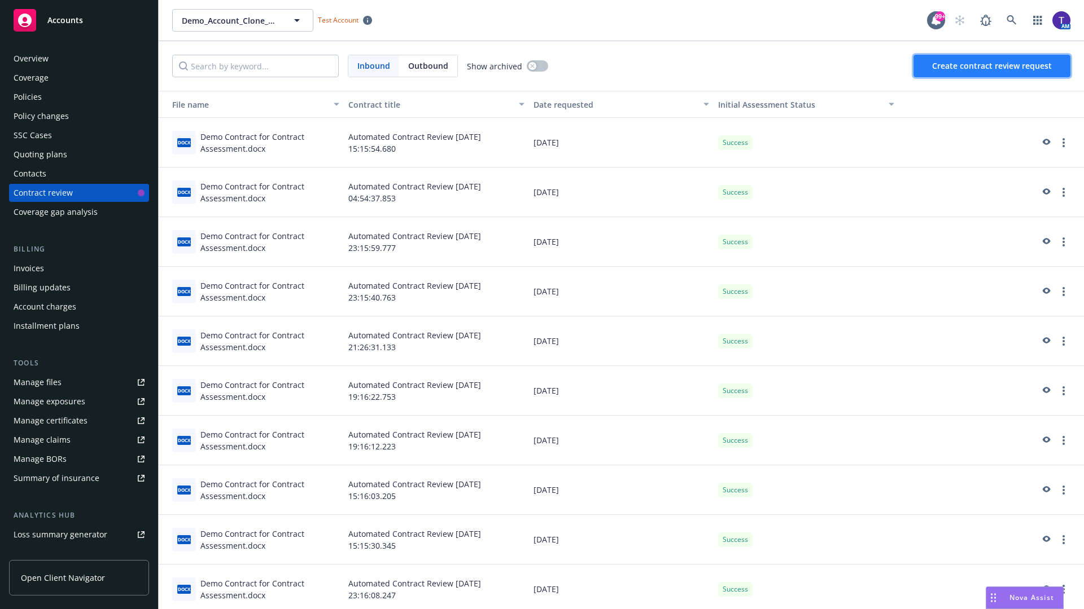  Describe the element at coordinates (79, 402) in the screenshot. I see `a: Manage exposures` at that location.